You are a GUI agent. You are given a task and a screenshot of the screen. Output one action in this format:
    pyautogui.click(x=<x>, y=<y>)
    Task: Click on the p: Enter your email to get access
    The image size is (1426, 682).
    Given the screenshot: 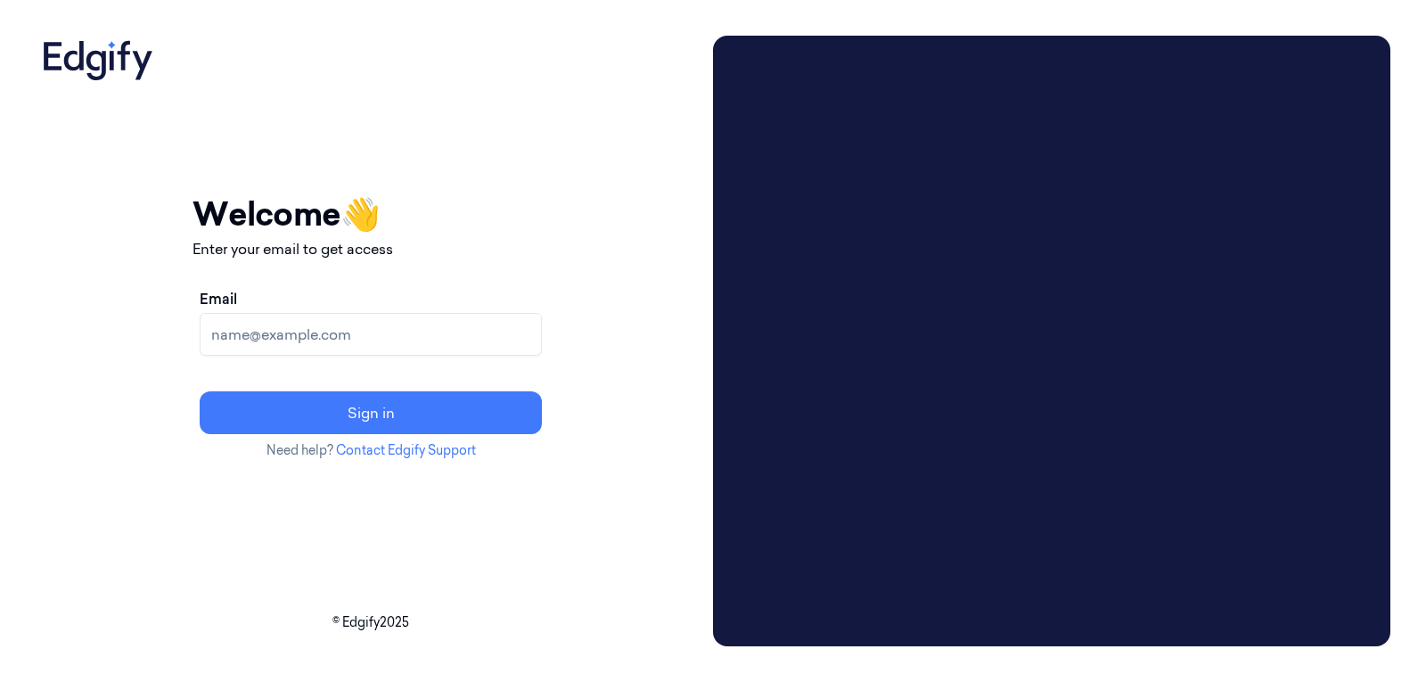 What is the action you would take?
    pyautogui.click(x=371, y=249)
    